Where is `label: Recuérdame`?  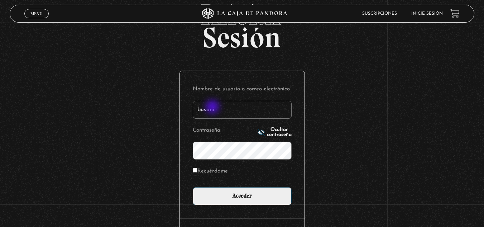 label: Recuérdame is located at coordinates (210, 171).